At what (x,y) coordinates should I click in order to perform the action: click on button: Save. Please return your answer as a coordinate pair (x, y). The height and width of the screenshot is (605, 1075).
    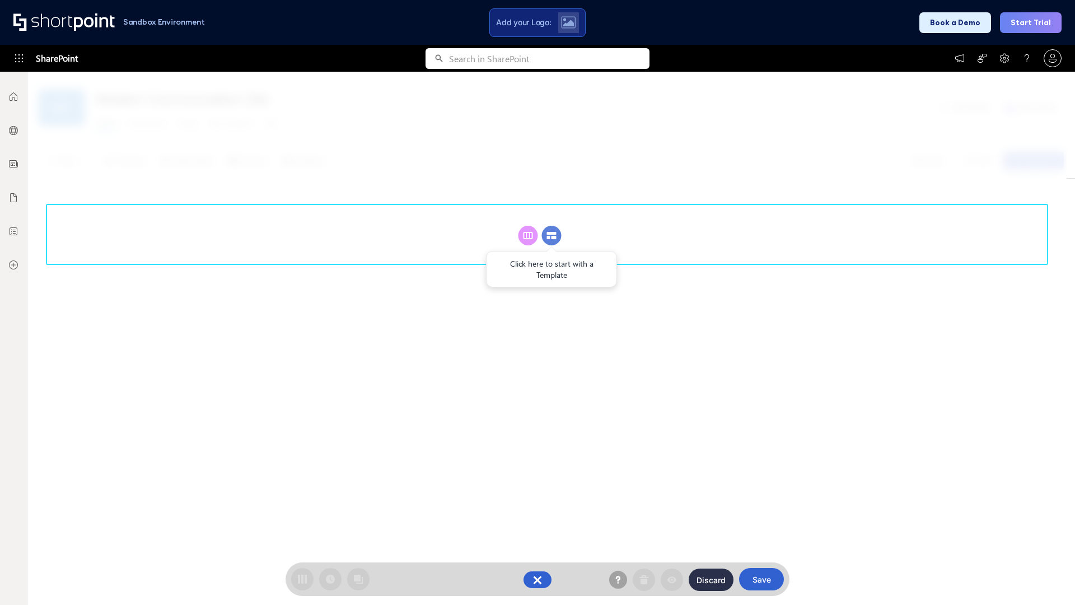
    Looking at the image, I should click on (762, 579).